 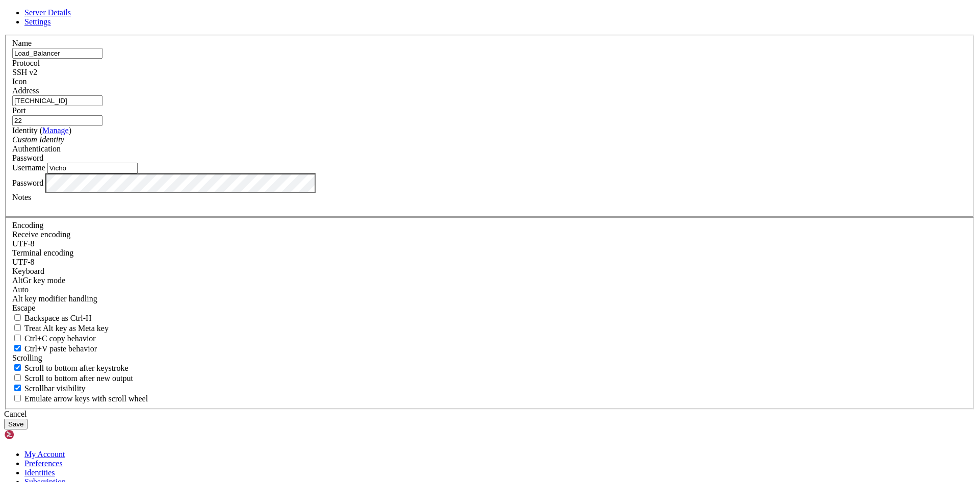 I want to click on span: Scrollbar visibility, so click(x=55, y=388).